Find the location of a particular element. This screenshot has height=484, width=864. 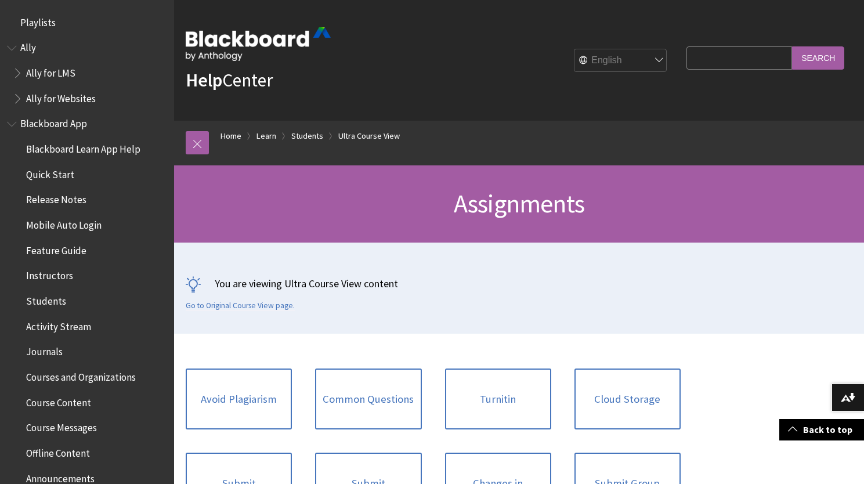

span: Assignments is located at coordinates (519, 203).